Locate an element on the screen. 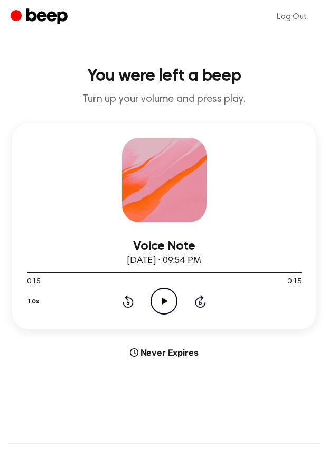 This screenshot has width=328, height=456. h1: You were left a beep is located at coordinates (164, 76).